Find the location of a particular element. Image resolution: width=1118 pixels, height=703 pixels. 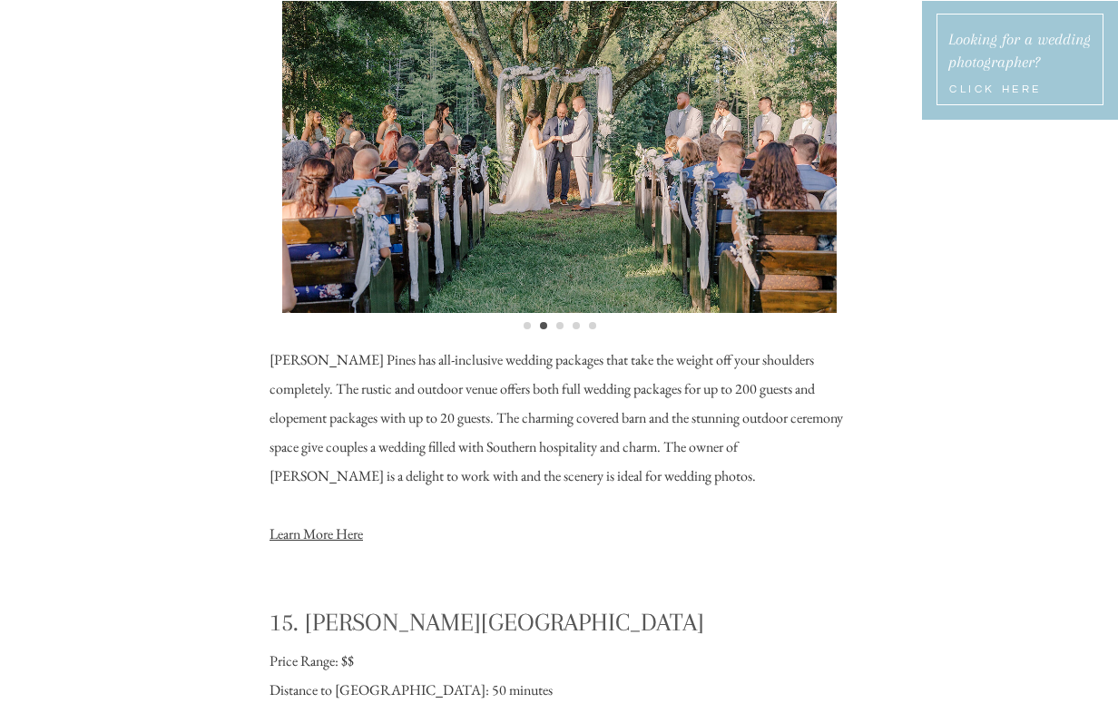

a: Learn More Here is located at coordinates (316, 534).